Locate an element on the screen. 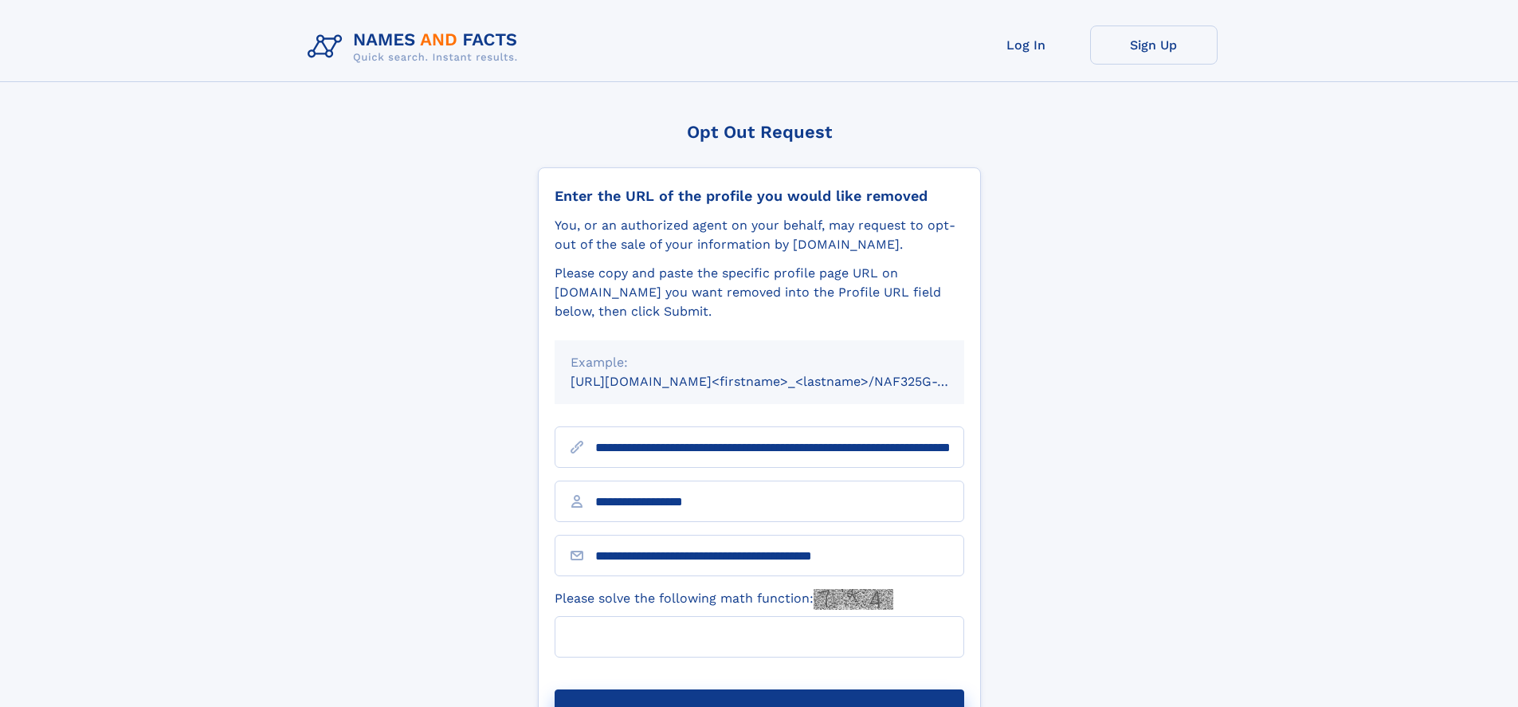  div: Opt Out Request is located at coordinates (759, 131).